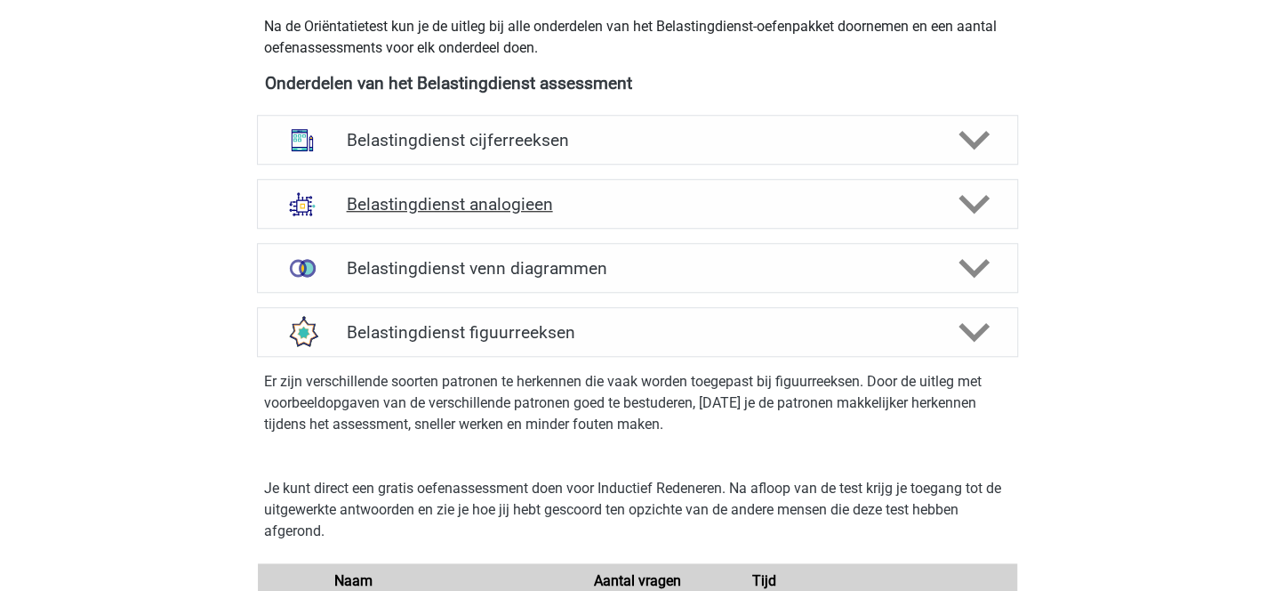 The height and width of the screenshot is (591, 1275). I want to click on h4: Belastingdienst figuurreeksen, so click(637, 332).